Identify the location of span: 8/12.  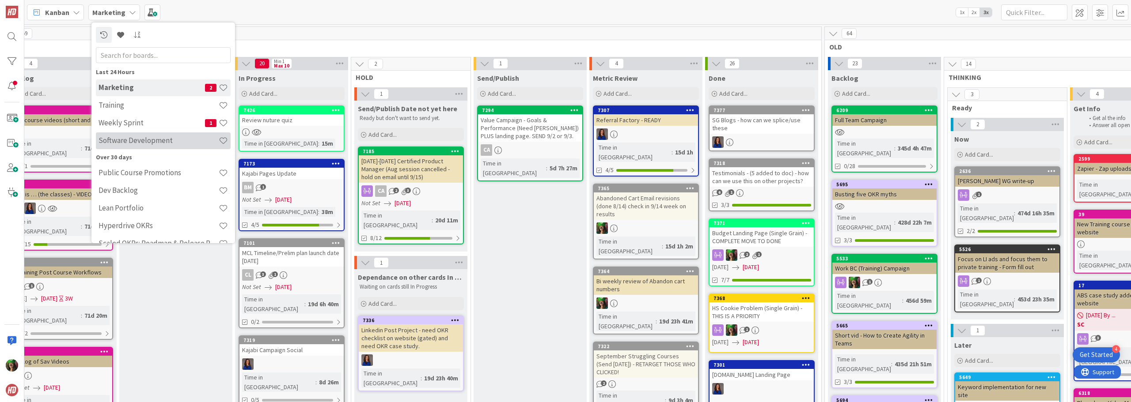
(376, 238).